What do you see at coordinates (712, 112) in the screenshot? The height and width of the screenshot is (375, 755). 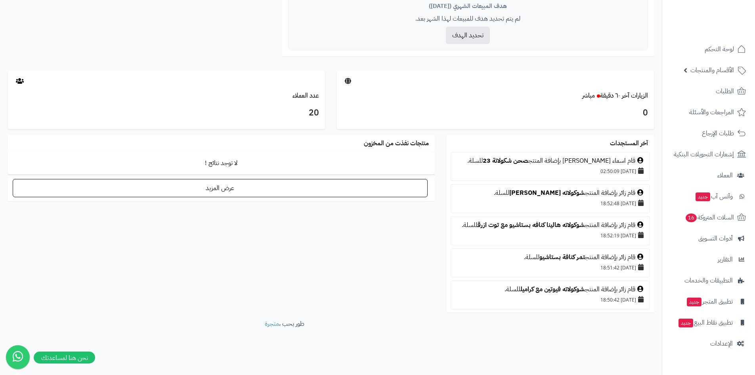 I see `span: المراجعات والأسئلة` at bounding box center [712, 112].